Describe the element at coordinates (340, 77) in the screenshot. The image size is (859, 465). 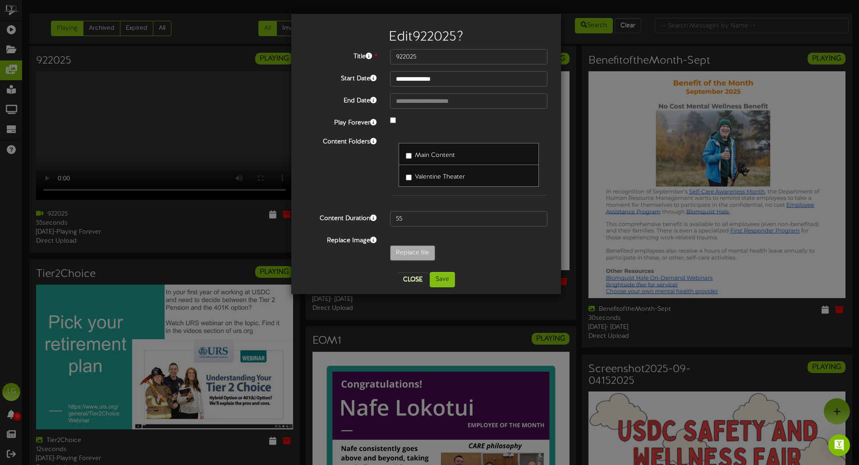
I see `label: Start Date` at that location.